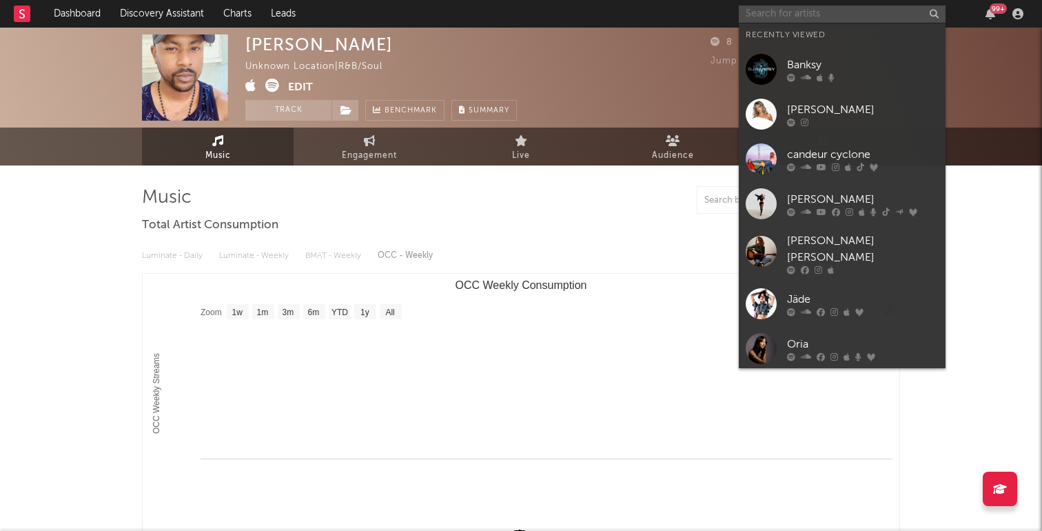 This screenshot has width=1042, height=531. I want to click on input: Search by song name or URL, so click(770, 200).